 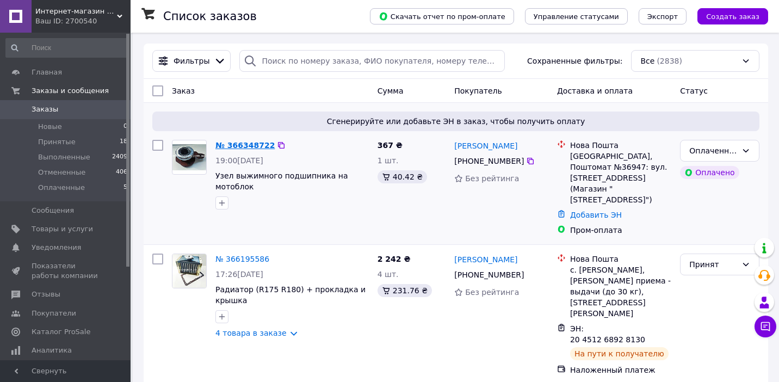 What do you see at coordinates (402, 177) in the screenshot?
I see `div: 40.42 ₴` at bounding box center [402, 177].